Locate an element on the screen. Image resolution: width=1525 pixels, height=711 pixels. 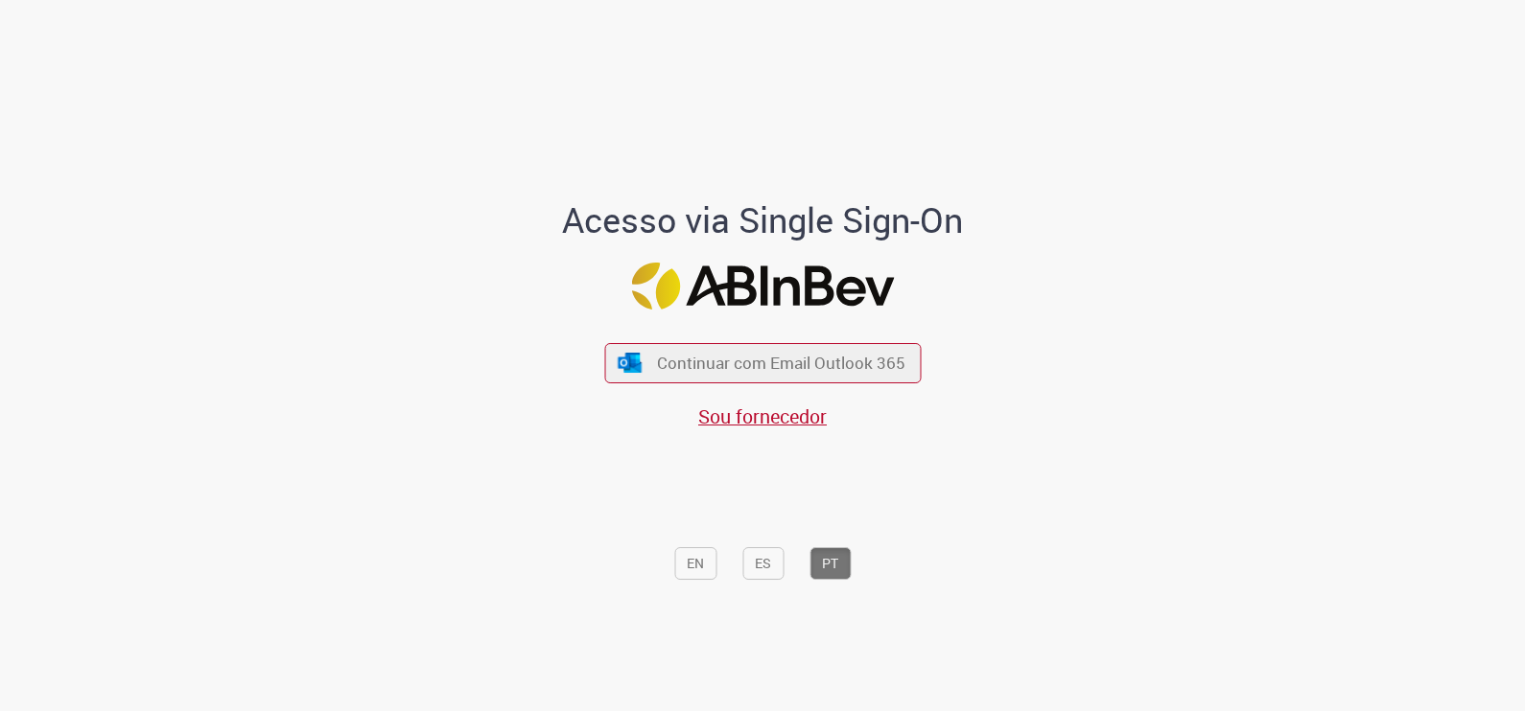
img: Logo ABInBev is located at coordinates (762, 286).